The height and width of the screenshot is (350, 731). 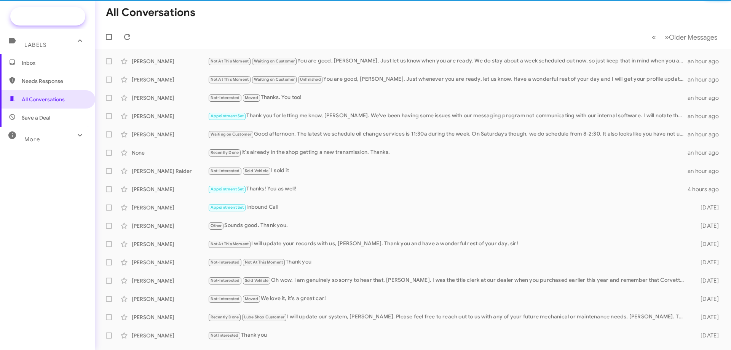 What do you see at coordinates (693, 37) in the screenshot?
I see `span: Older Messages` at bounding box center [693, 37].